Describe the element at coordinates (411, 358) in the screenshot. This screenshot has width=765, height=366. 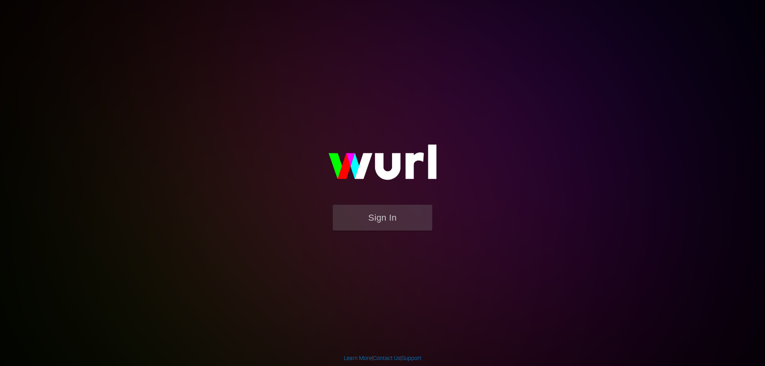
I see `a: Support` at that location.